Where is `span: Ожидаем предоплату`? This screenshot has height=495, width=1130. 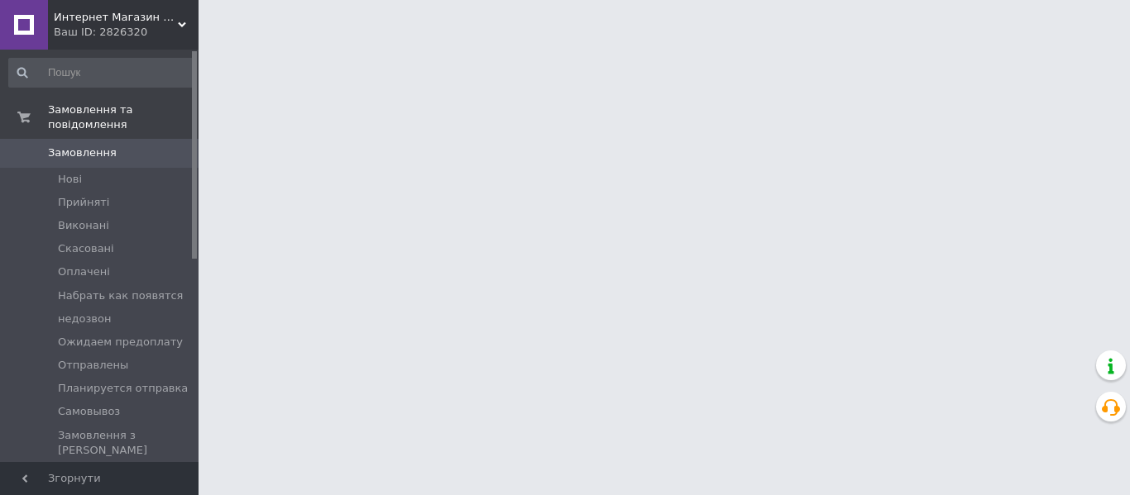 span: Ожидаем предоплату is located at coordinates (120, 342).